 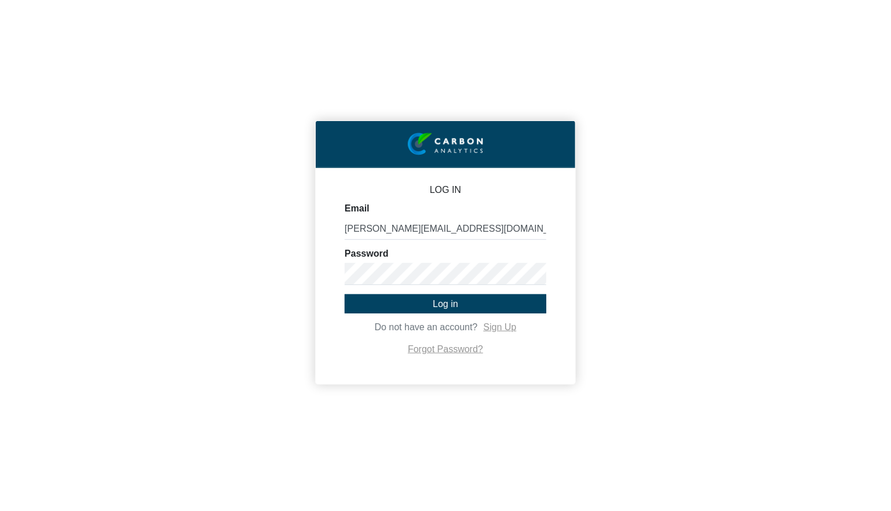 I want to click on label: Email, so click(x=357, y=208).